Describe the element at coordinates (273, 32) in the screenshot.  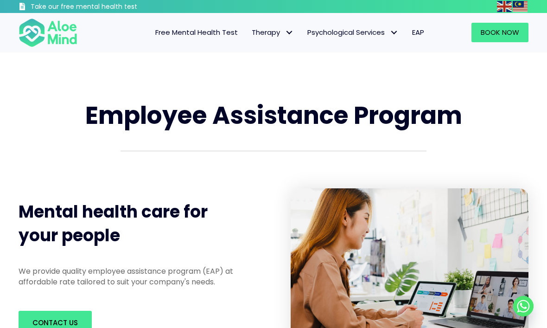
I see `a: TherapyTherapy: submenu` at that location.